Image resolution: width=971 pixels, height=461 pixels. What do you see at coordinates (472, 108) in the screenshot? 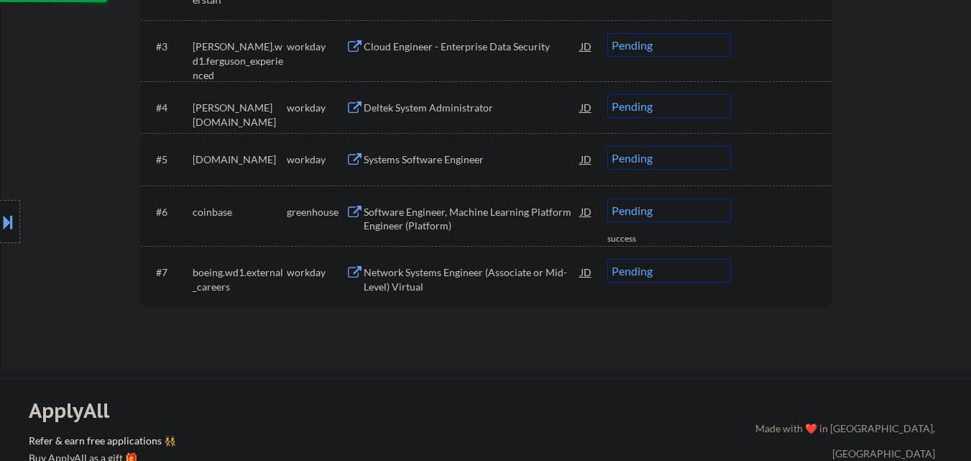
I see `div: Deltek System Administrator` at bounding box center [472, 108].